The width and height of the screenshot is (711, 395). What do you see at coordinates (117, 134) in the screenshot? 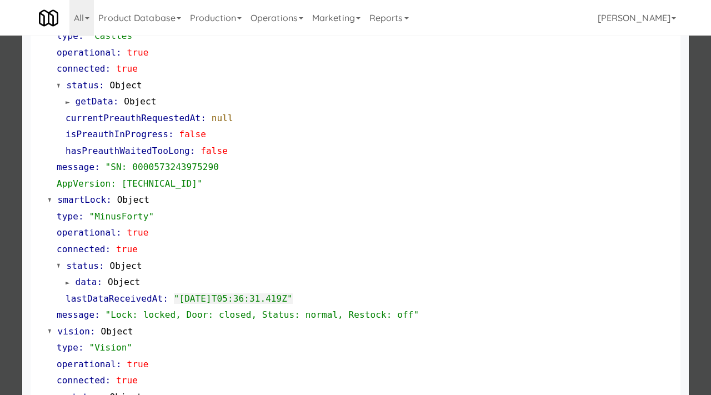
I see `span: isPreauthInProgress` at bounding box center [117, 134].